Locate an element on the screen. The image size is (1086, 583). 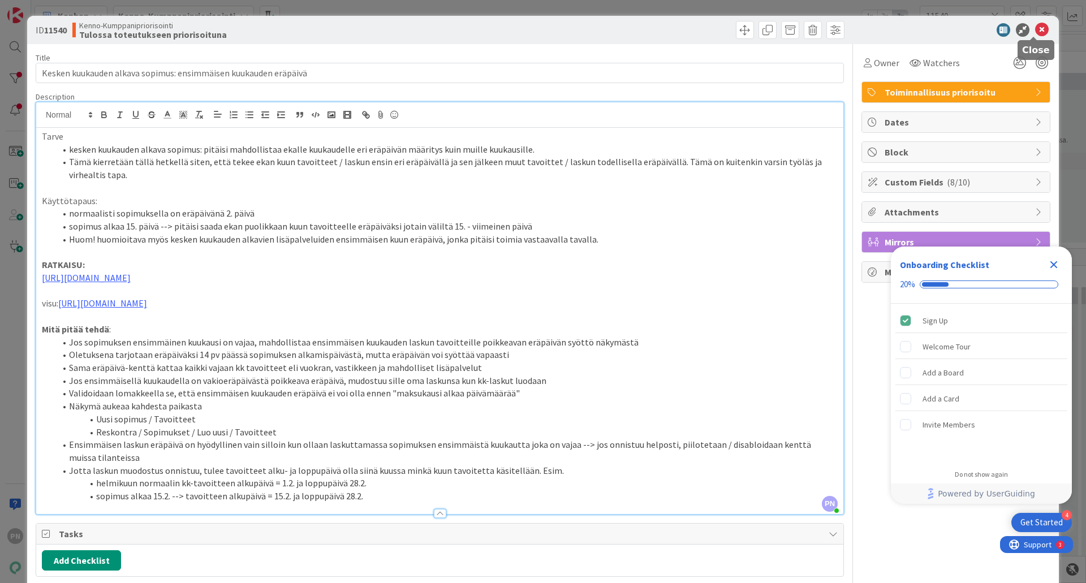
span: Kenno-Kumppanipriorisointi is located at coordinates (153, 25).